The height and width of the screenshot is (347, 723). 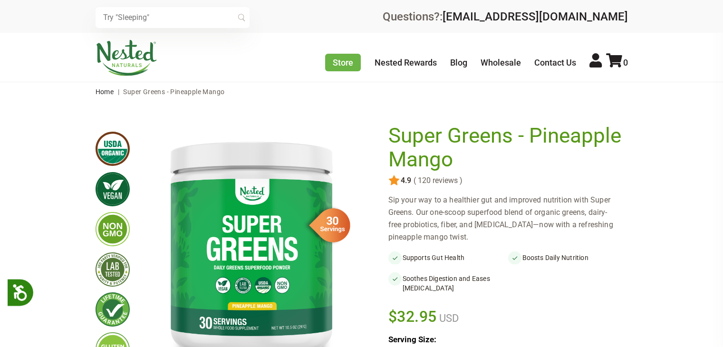 What do you see at coordinates (508, 219) in the screenshot?
I see `div: Sip your way to a healthier gut and improved nutrition with Super Greens. Our one-scoop superfood...` at bounding box center [508, 219].